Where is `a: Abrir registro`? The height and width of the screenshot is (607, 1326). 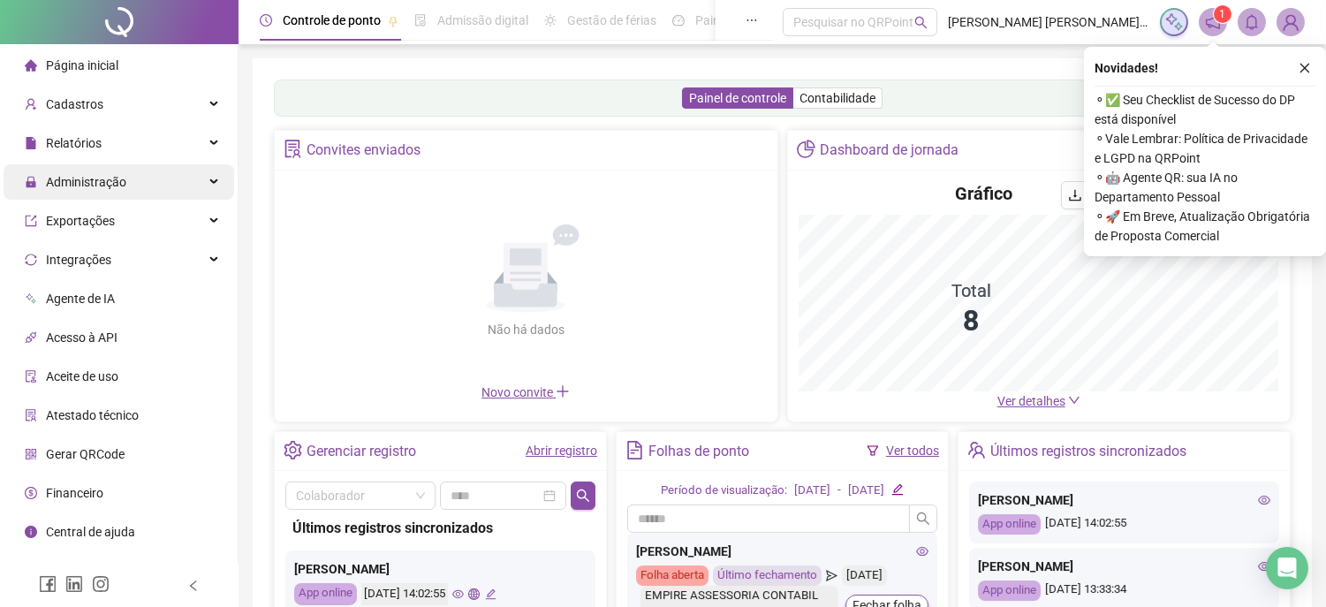
a: Abrir registro is located at coordinates (561, 451).